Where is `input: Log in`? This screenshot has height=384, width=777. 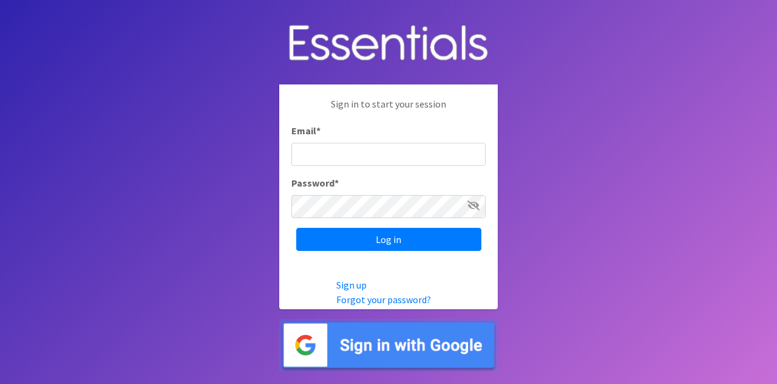
input: Log in is located at coordinates (389, 239).